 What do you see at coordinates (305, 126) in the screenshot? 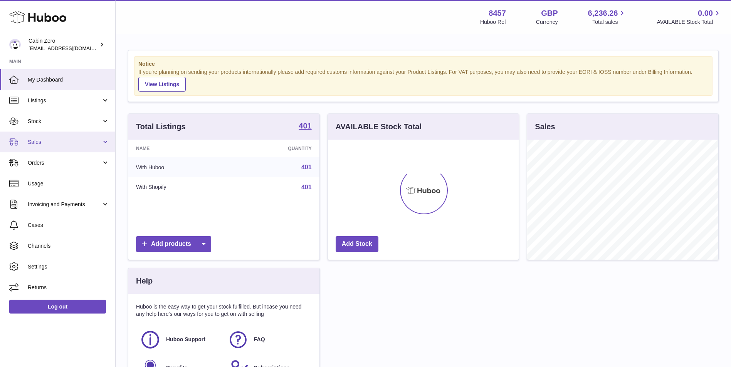
I see `strong: 401` at bounding box center [305, 126].